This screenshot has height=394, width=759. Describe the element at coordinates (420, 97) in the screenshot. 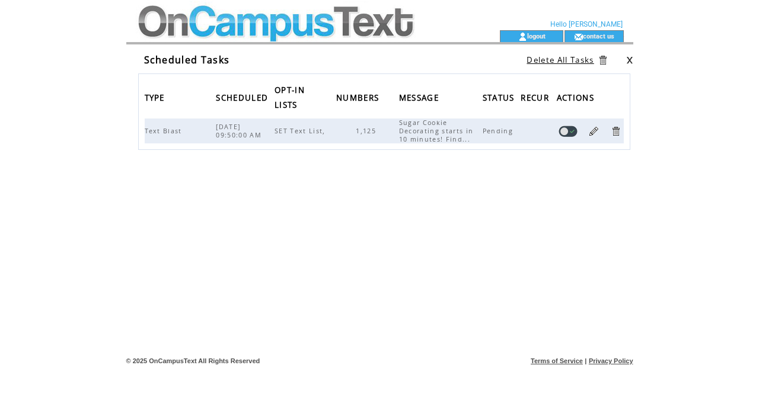

I see `a: MESSAGE` at that location.